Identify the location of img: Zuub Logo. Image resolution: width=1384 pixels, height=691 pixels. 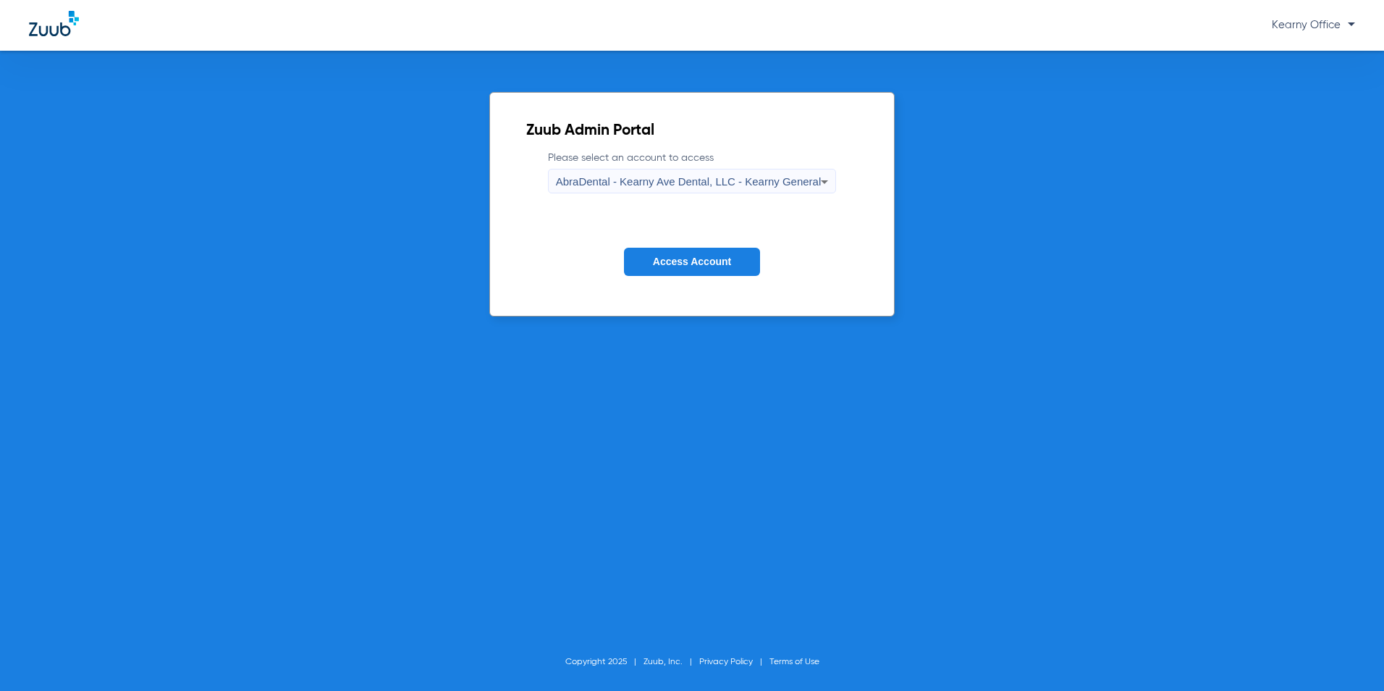
(54, 23).